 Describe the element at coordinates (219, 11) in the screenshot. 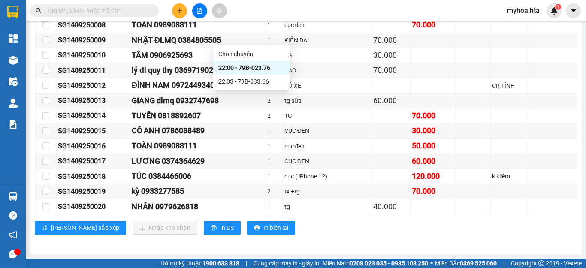

I see `span: aim` at that location.